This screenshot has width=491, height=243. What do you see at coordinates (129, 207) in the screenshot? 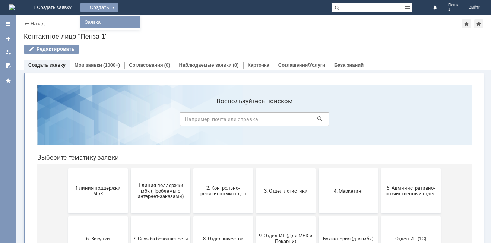
I see `button: Отдел-ИТ (Офис)` at bounding box center [129, 207].